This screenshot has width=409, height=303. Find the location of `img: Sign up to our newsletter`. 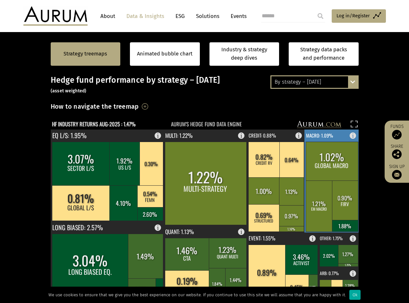

img: Sign up to our newsletter is located at coordinates (397, 175).